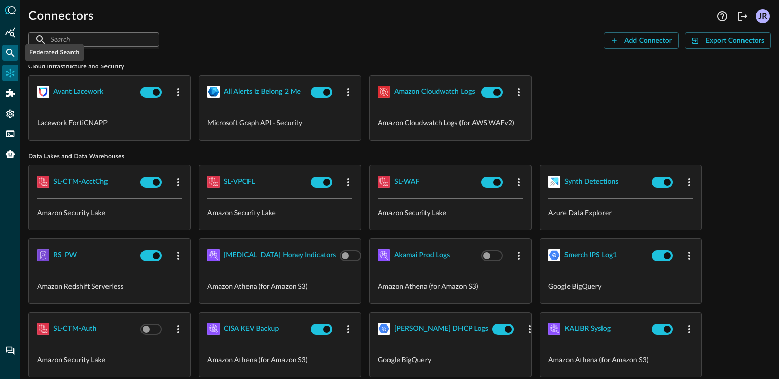 Image resolution: width=779 pixels, height=379 pixels. I want to click on button: KALIBR Syslog, so click(587, 329).